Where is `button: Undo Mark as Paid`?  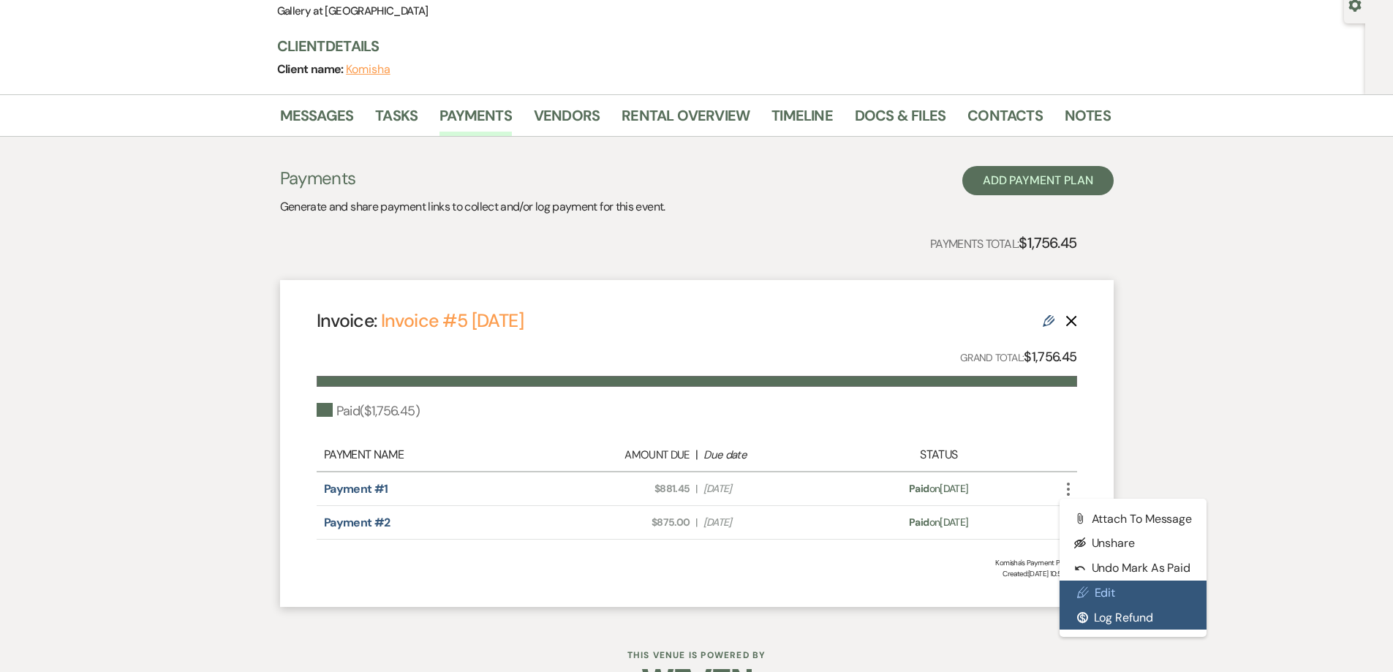
button: Undo Mark as Paid is located at coordinates (1133, 568).